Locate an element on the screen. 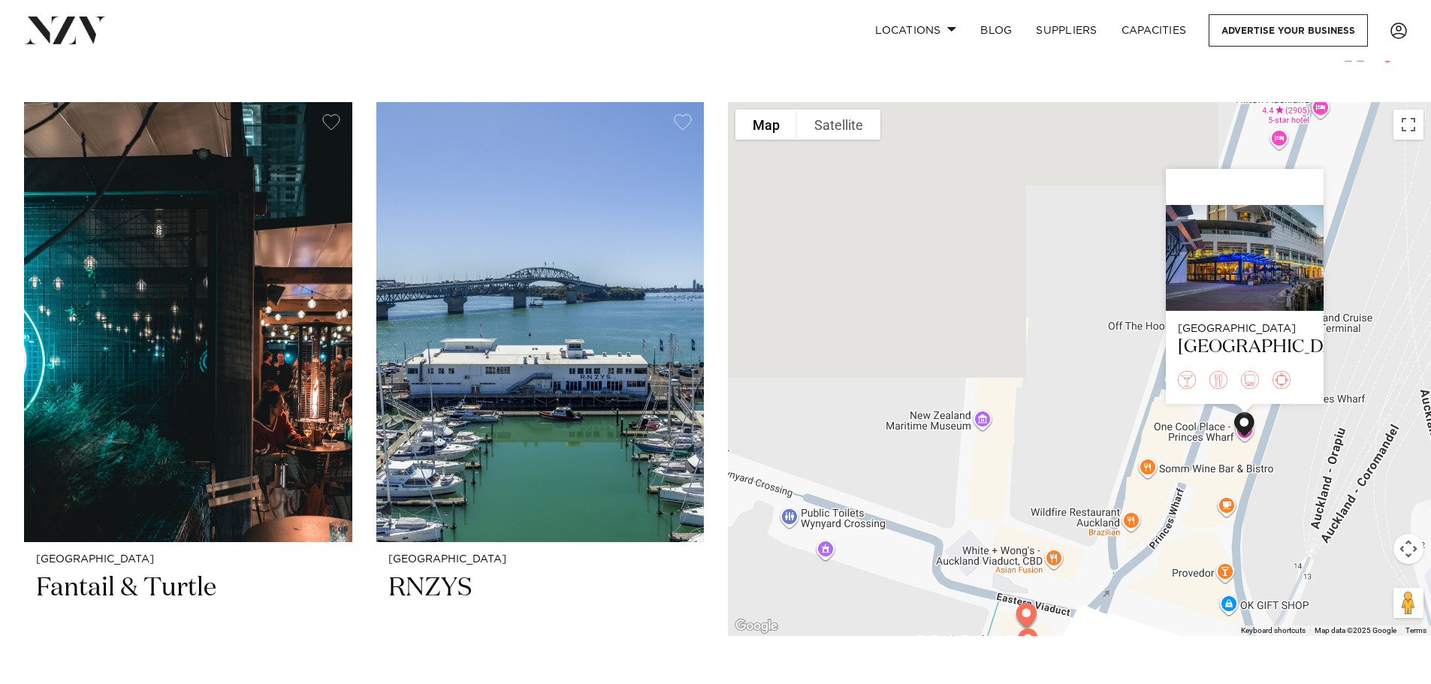  h2: RNZYS is located at coordinates (540, 622).